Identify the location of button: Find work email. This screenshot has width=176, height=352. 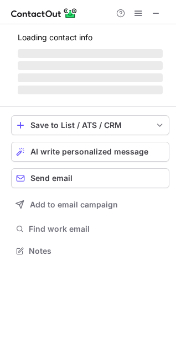
(90, 229).